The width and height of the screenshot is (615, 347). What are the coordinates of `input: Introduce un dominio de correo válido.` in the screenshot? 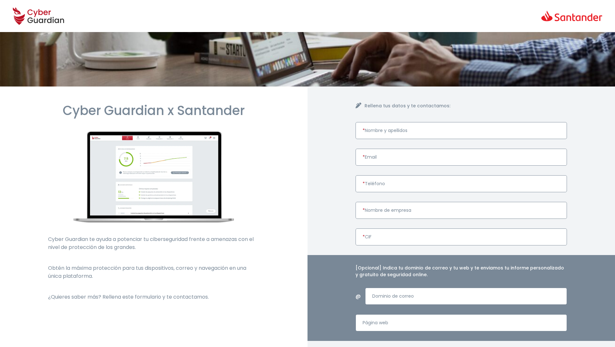 It's located at (466, 296).